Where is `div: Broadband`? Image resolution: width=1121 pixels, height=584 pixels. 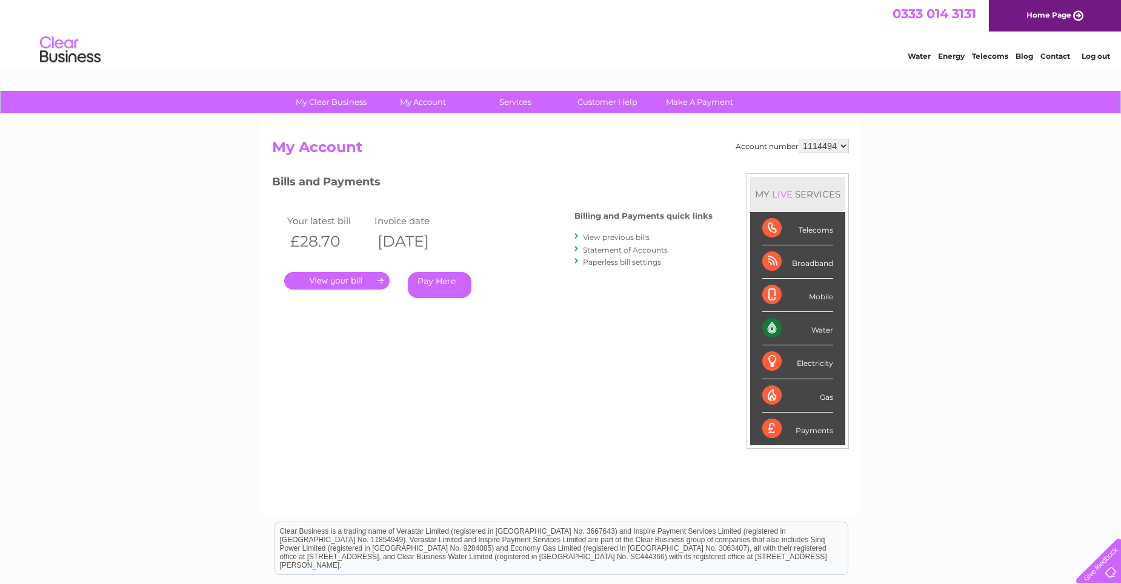 div: Broadband is located at coordinates (798, 262).